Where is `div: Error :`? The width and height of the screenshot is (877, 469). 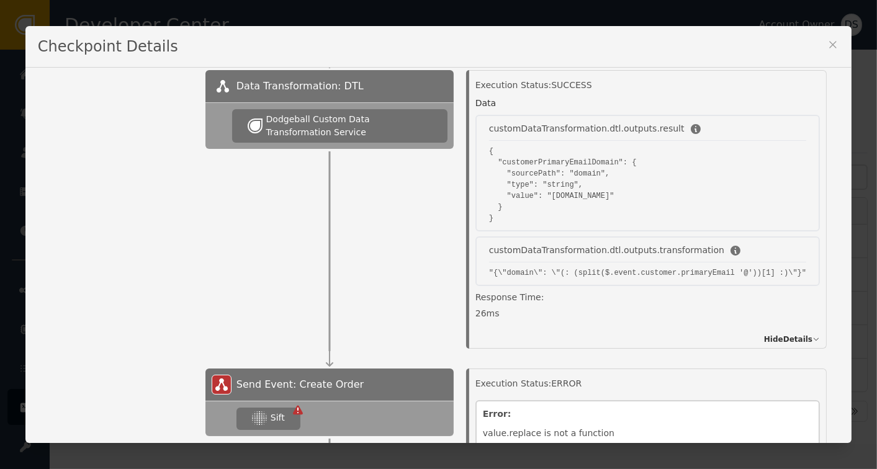
div: Error : is located at coordinates (648, 414).